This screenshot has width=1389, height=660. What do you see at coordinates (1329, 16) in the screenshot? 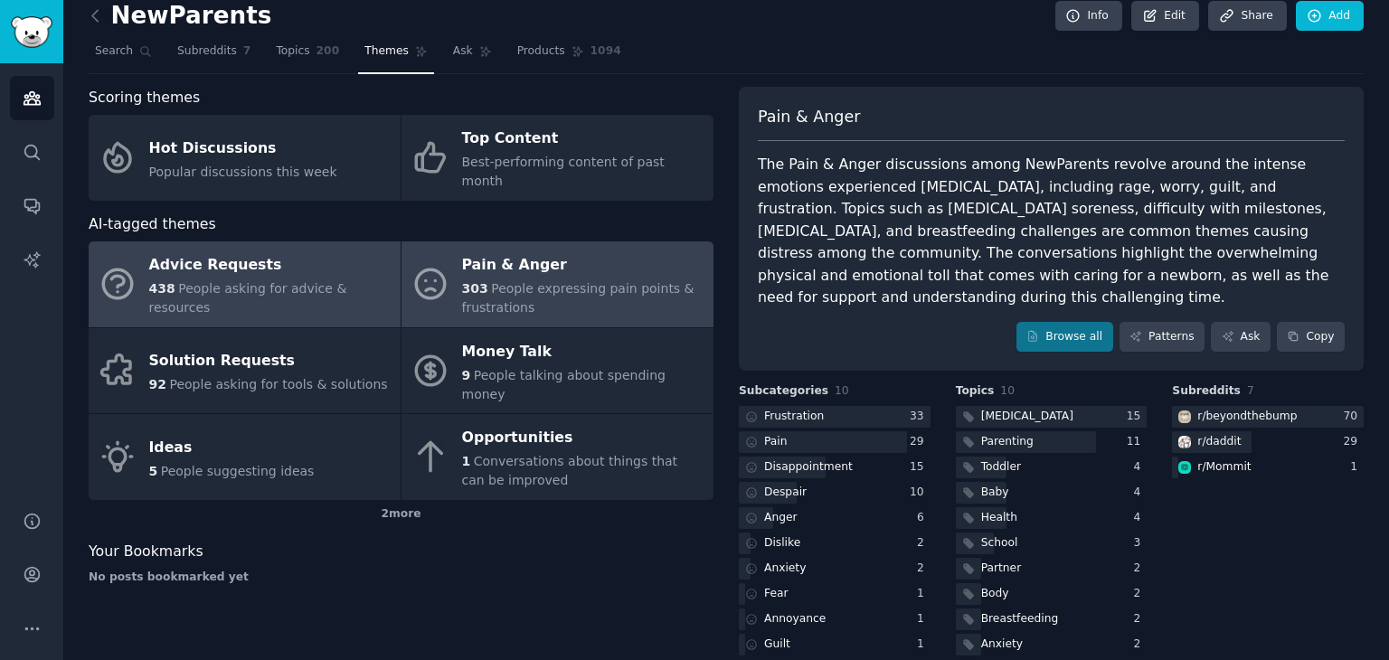
I see `a: Add` at bounding box center [1329, 16].